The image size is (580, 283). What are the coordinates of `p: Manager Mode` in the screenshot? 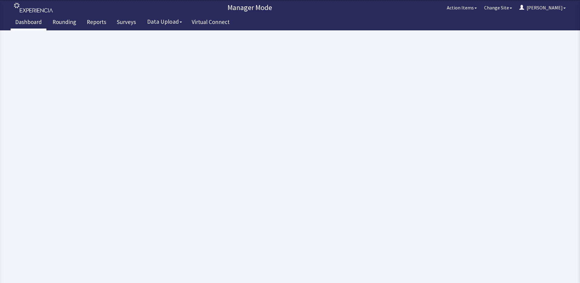 It's located at (250, 8).